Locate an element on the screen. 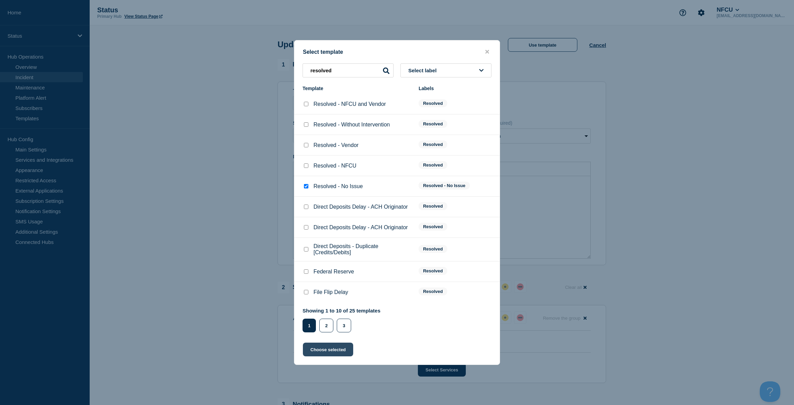 This screenshot has height=405, width=794. p: Federal Reserve is located at coordinates (334, 271).